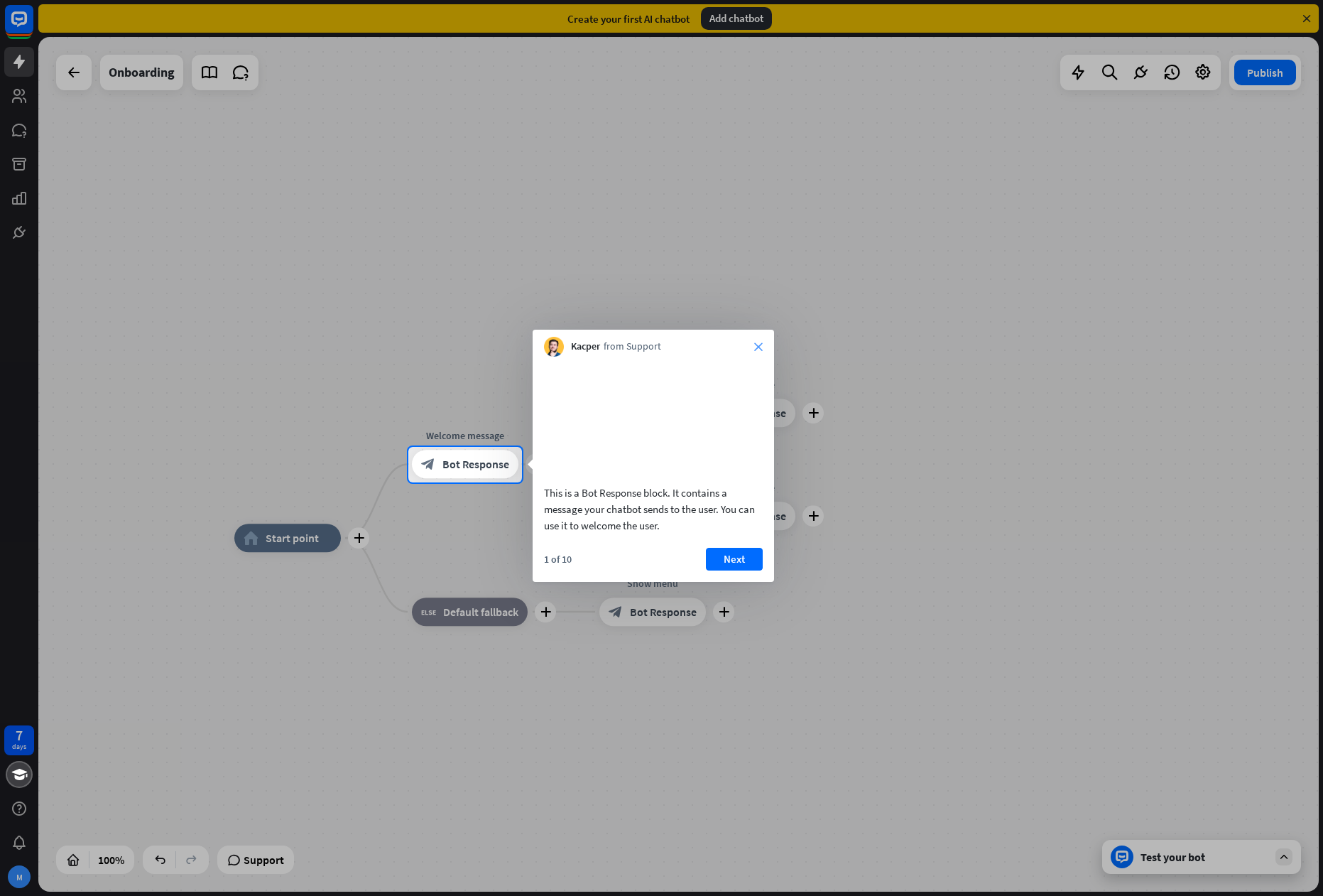 The image size is (1323, 896). Describe the element at coordinates (476, 464) in the screenshot. I see `span: Bot Response` at that location.